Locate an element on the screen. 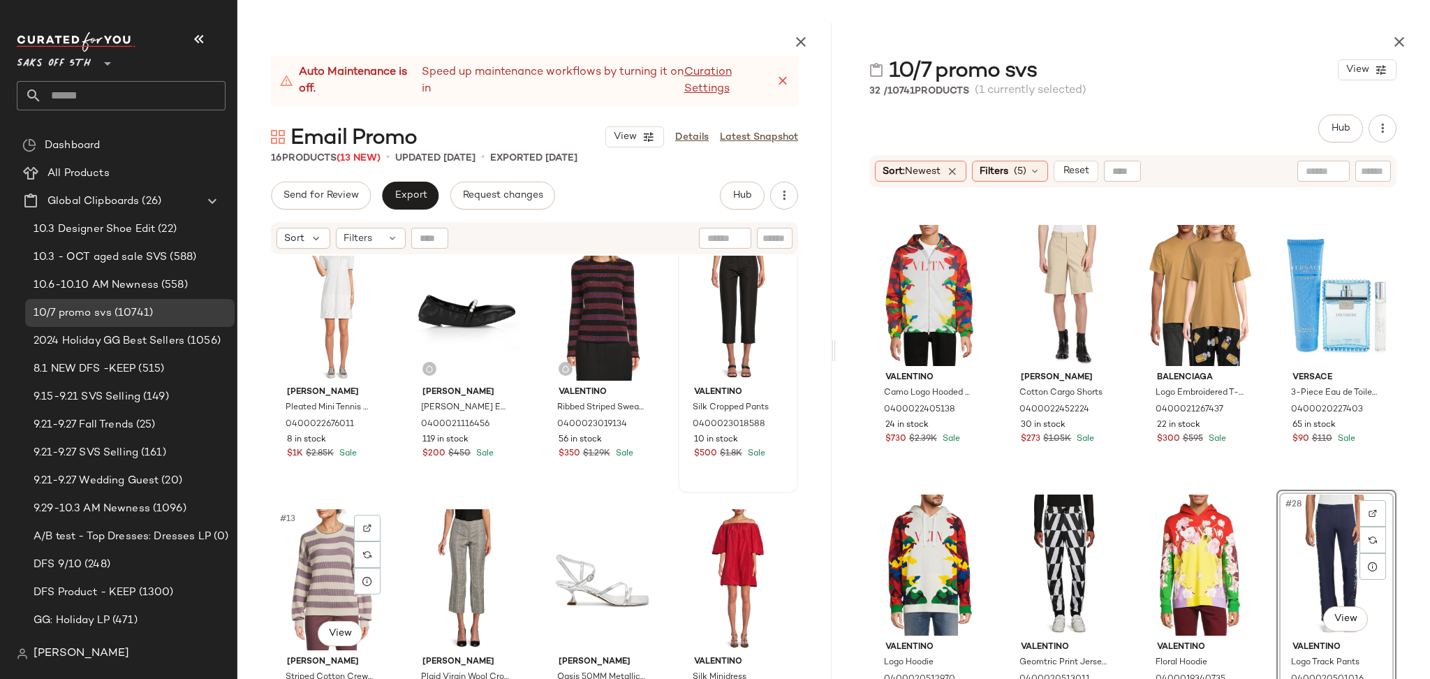 Image resolution: width=1430 pixels, height=679 pixels. span: Geomtric Print Jersey Joggers is located at coordinates (1063, 663).